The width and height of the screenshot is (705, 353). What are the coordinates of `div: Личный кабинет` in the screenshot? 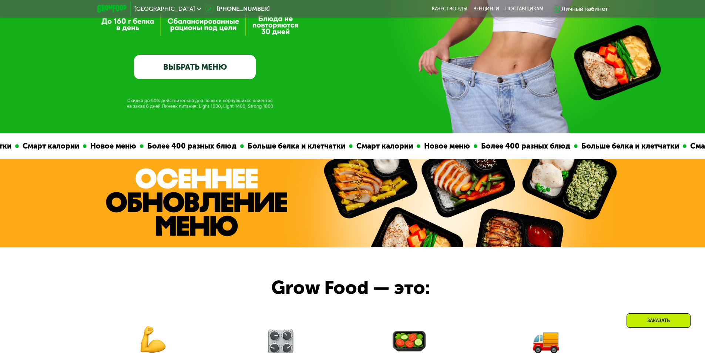 It's located at (585, 9).